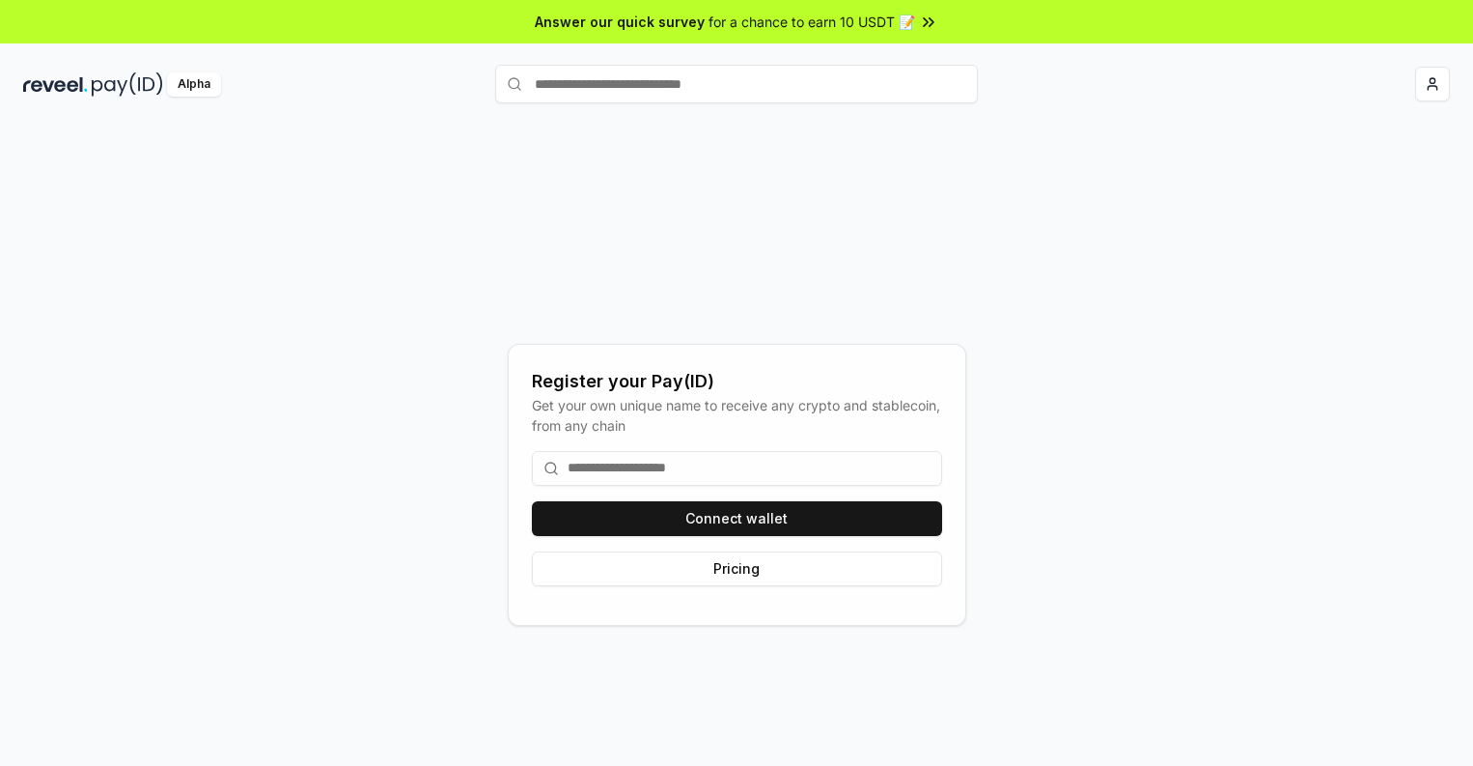 The width and height of the screenshot is (1473, 766). Describe the element at coordinates (737, 569) in the screenshot. I see `button: Pricing` at that location.